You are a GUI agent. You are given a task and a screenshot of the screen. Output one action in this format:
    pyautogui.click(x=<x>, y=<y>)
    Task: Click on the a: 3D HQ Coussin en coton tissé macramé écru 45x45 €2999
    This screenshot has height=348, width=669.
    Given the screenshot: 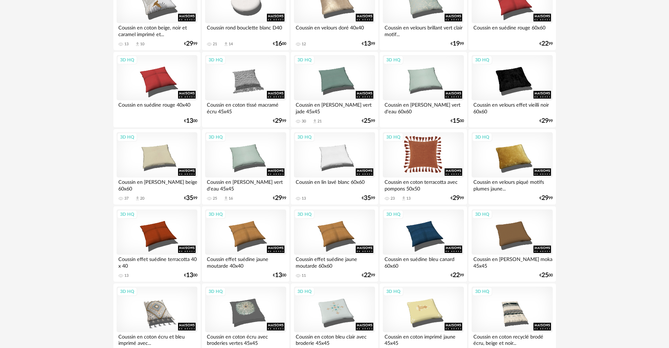 What is the action you would take?
    pyautogui.click(x=245, y=90)
    